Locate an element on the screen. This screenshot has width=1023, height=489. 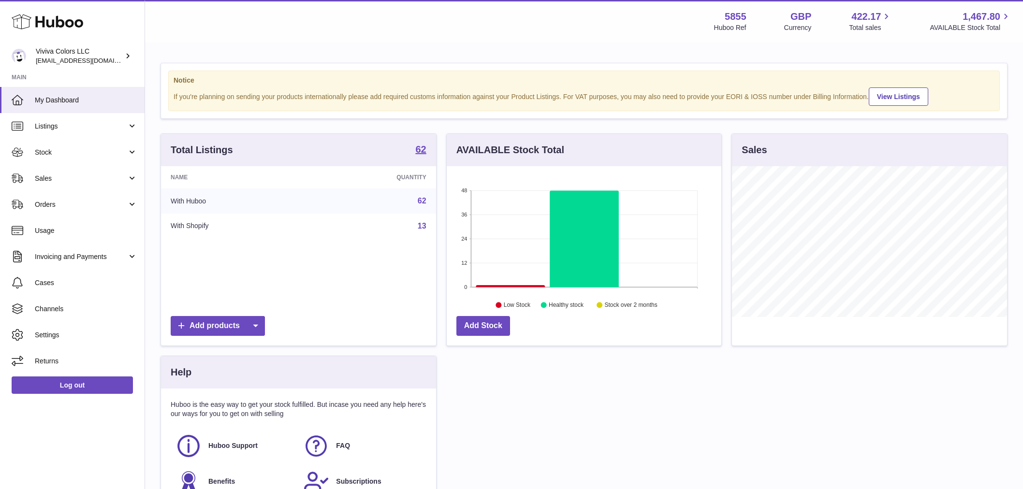
span: Usage is located at coordinates (86, 231).